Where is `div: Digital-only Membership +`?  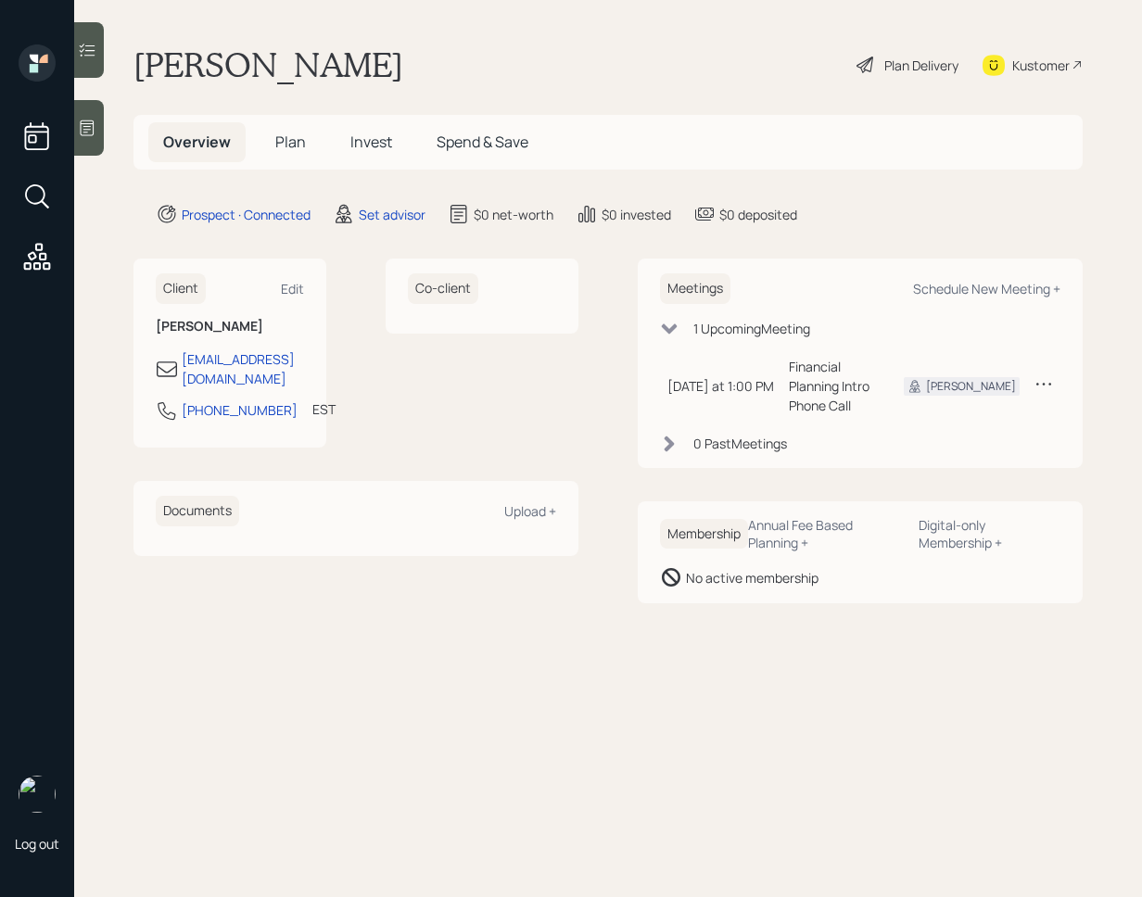 div: Digital-only Membership + is located at coordinates (989, 534).